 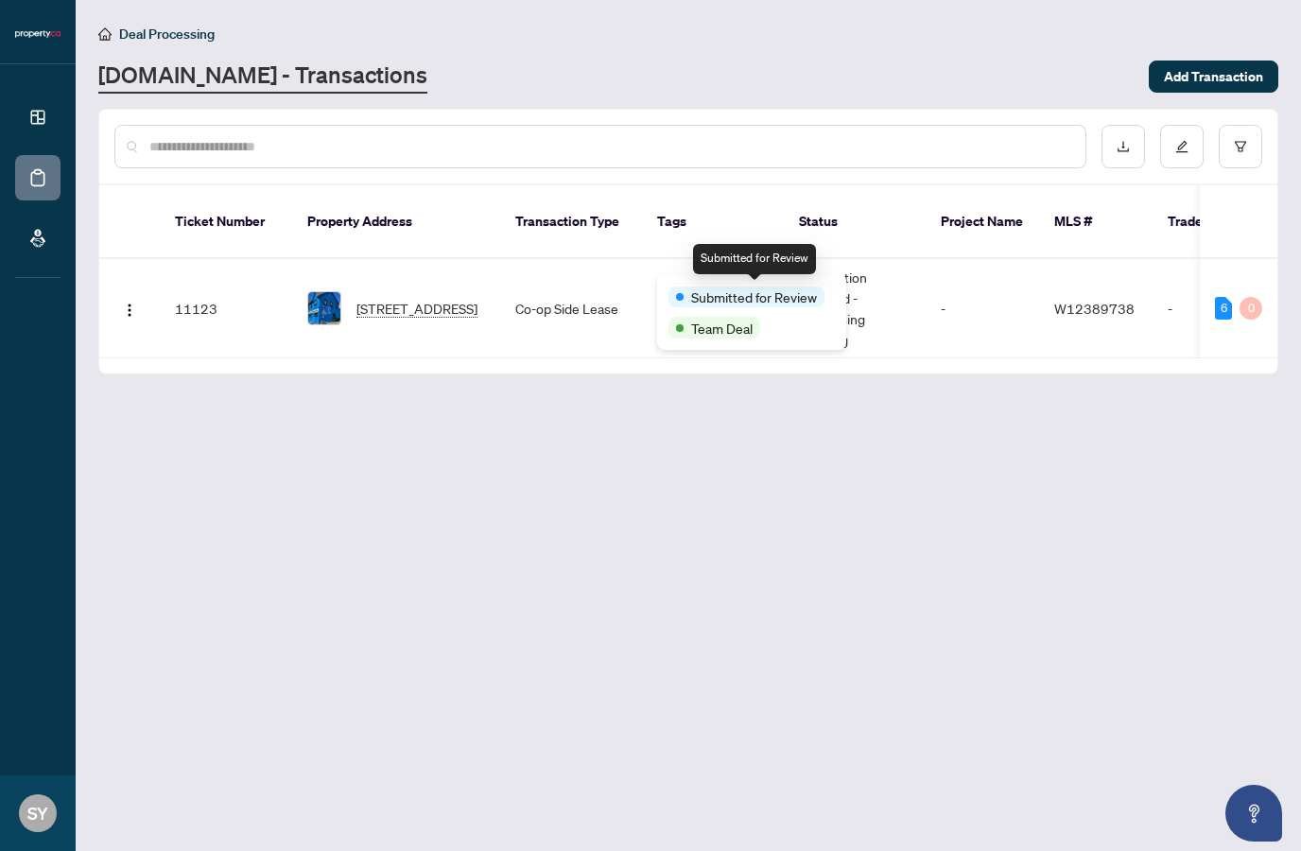 I want to click on span: Add Transaction, so click(x=1213, y=77).